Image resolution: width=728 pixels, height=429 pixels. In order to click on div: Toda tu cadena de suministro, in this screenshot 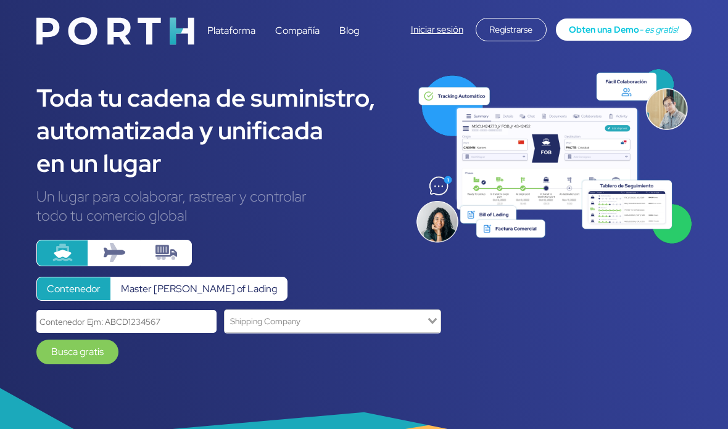, I will do `click(217, 97)`.